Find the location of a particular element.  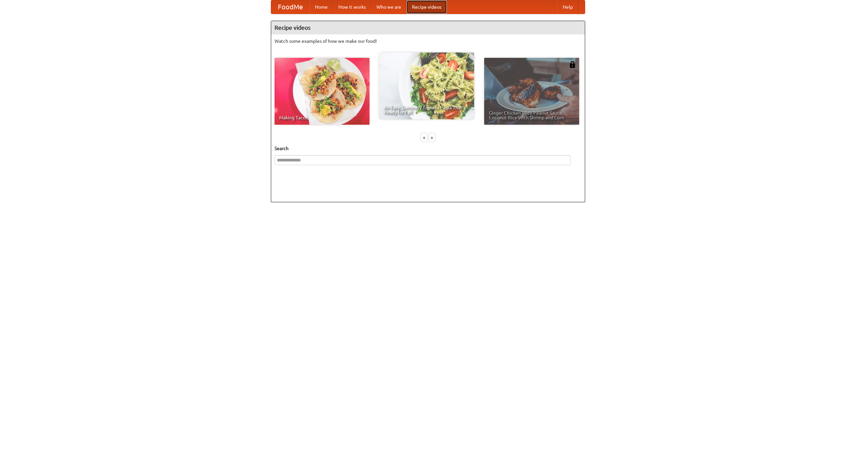

a: An Easy, Summery Tomato Pasta That's Ready for Fall is located at coordinates (427, 86).